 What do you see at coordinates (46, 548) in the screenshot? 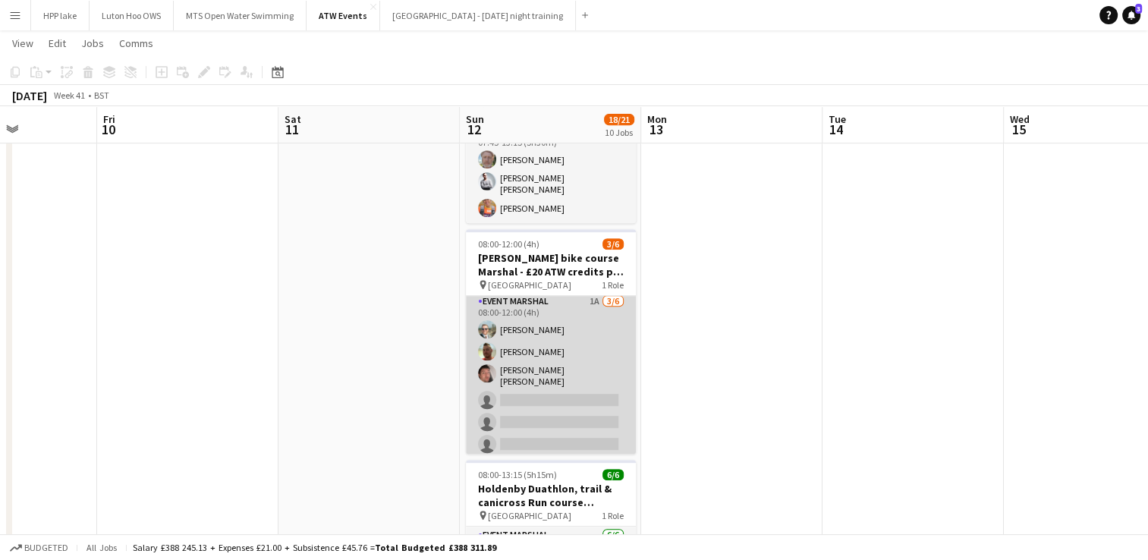
I see `span: Budgeted` at bounding box center [46, 548].